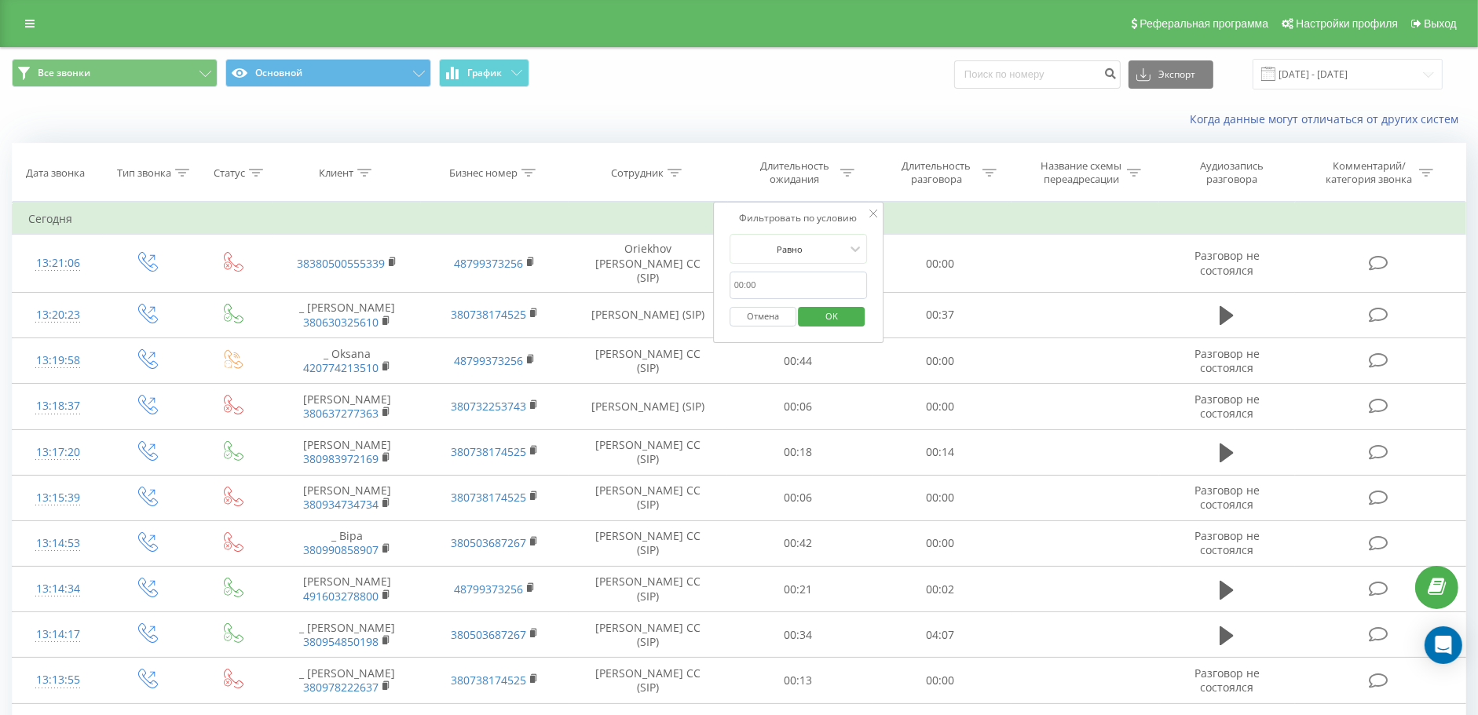 This screenshot has height=715, width=1478. Describe the element at coordinates (799, 285) in the screenshot. I see `input: 00:00` at that location.